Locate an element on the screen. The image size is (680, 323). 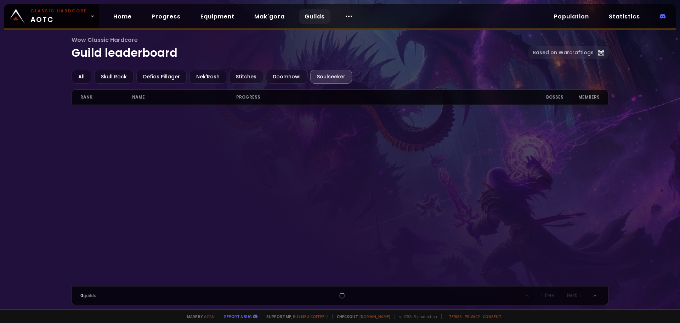
span: Checkout is located at coordinates (361, 316).